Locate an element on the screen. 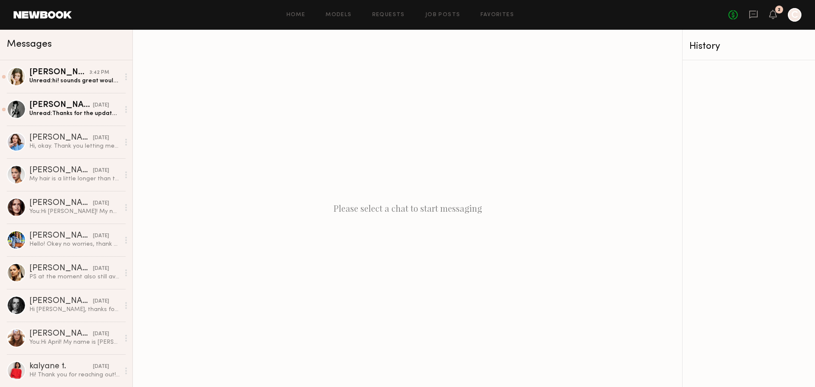 The width and height of the screenshot is (815, 387). div: kalyane t. is located at coordinates (61, 367).